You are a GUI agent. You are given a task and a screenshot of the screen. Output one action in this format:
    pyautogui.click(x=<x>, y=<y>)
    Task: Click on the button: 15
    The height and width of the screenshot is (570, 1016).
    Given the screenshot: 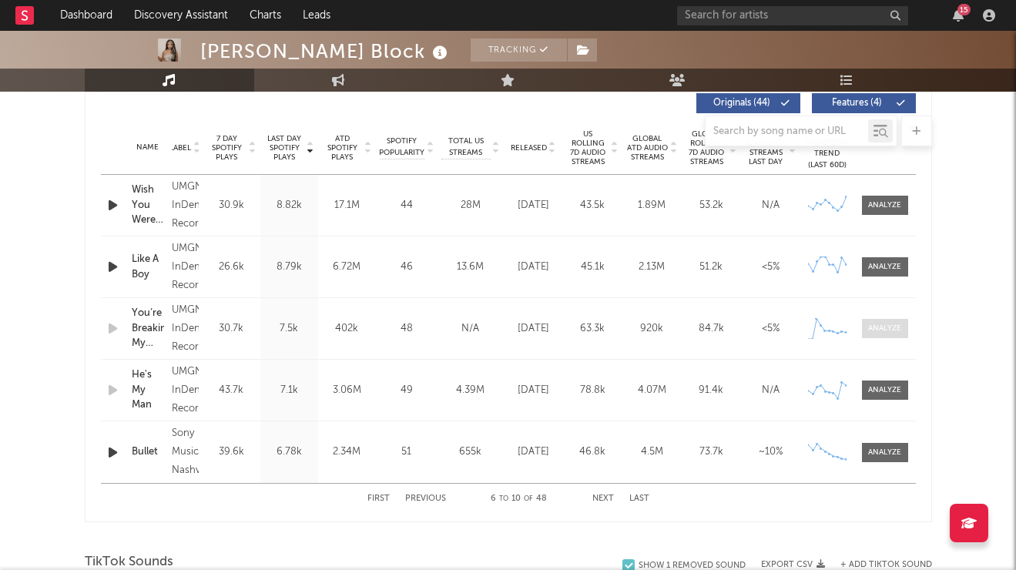 What is the action you would take?
    pyautogui.click(x=958, y=15)
    